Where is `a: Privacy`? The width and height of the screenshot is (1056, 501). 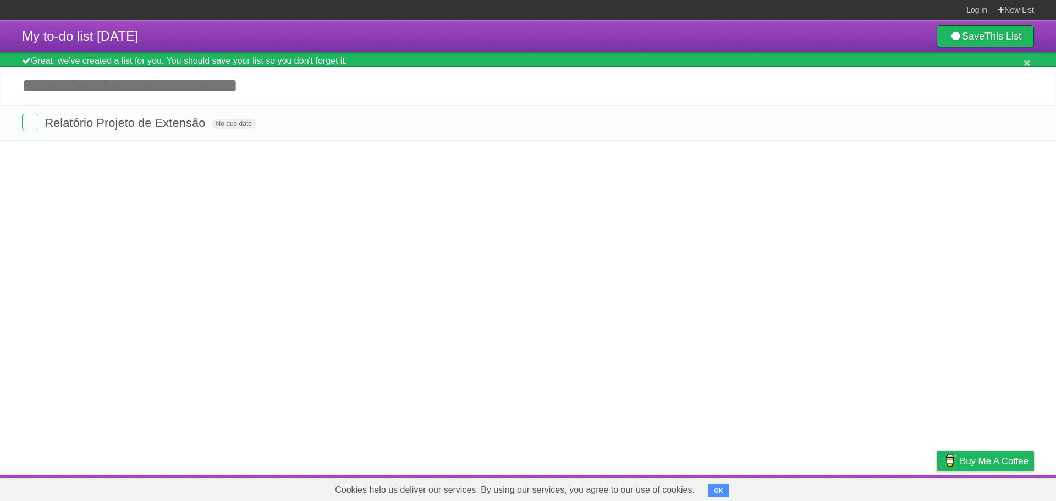 a: Privacy is located at coordinates (937, 488).